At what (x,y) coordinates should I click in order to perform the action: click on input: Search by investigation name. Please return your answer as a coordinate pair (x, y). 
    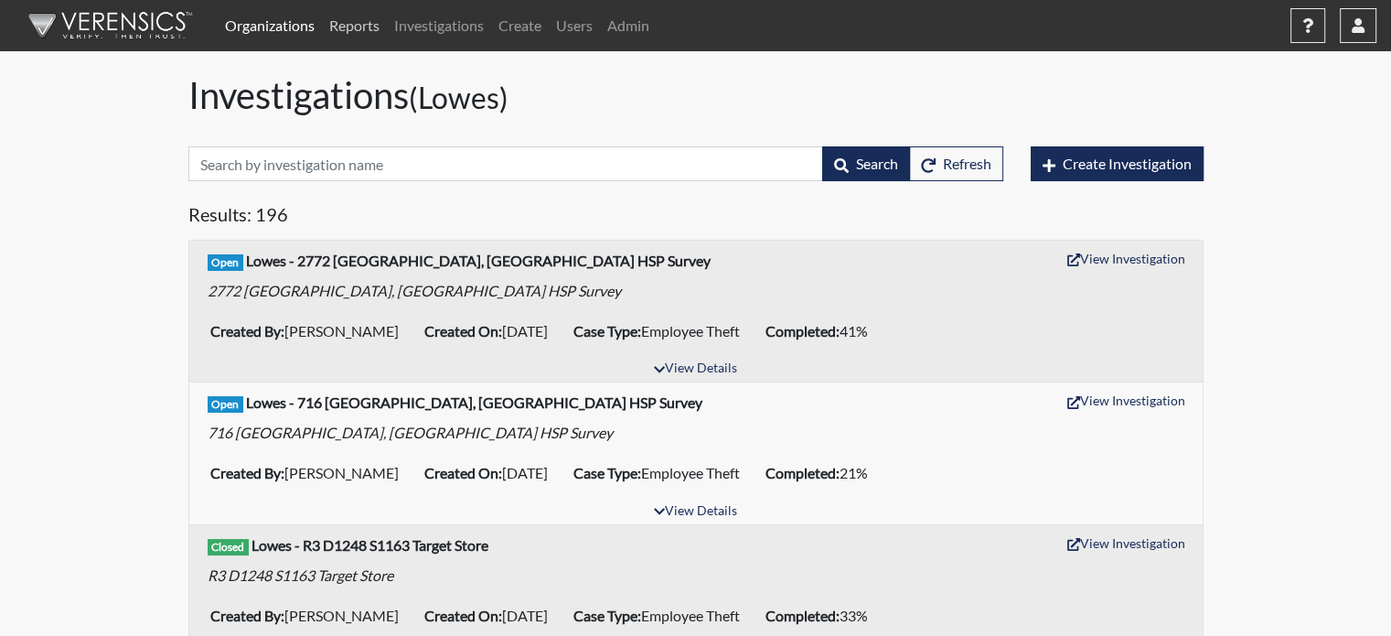
    Looking at the image, I should click on (506, 164).